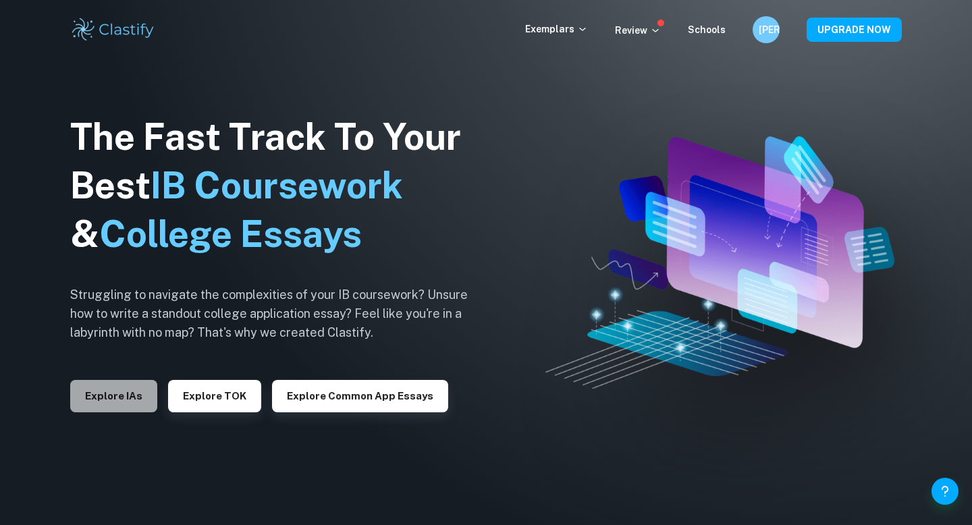 This screenshot has width=972, height=525. I want to click on button: Help and Feedback, so click(945, 491).